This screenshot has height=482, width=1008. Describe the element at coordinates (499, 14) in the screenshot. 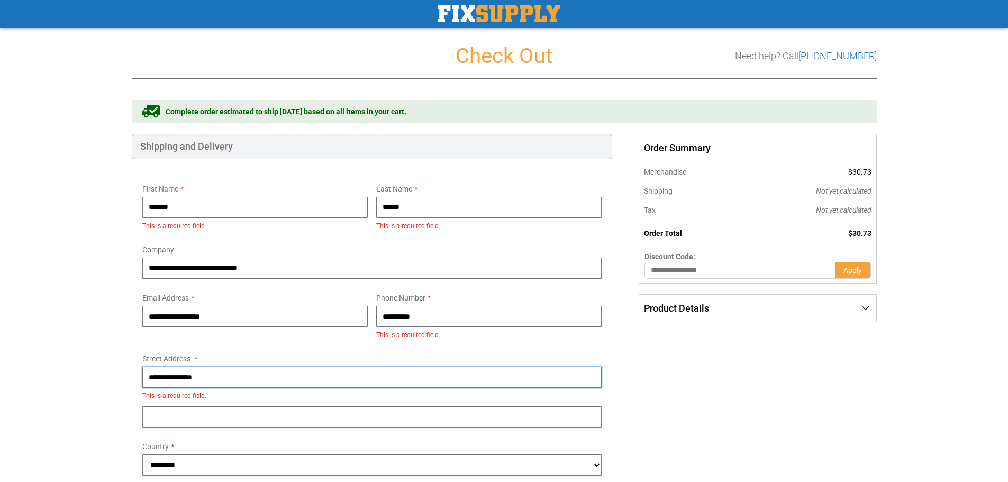

I see `a: store logo` at that location.